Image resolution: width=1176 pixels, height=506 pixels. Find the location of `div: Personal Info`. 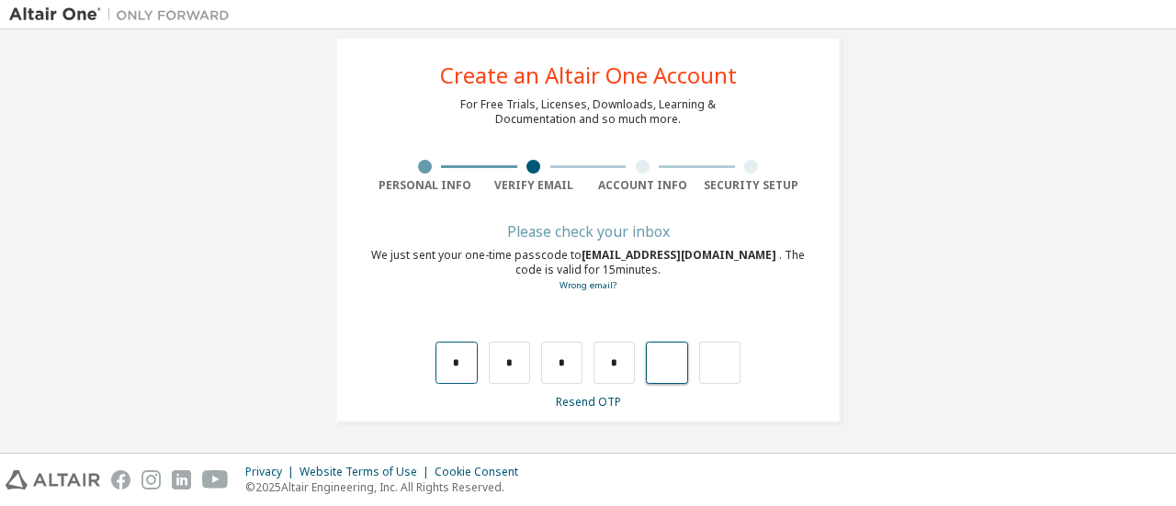

div: Personal Info is located at coordinates (425, 186).